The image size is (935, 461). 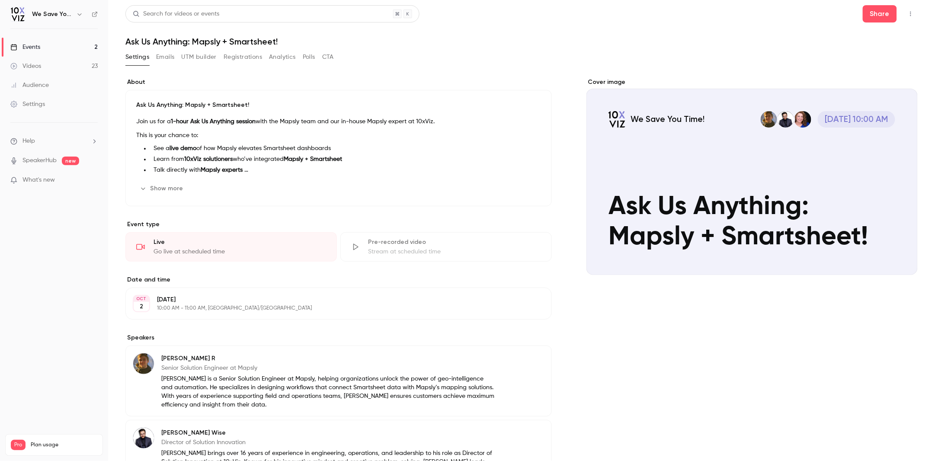 What do you see at coordinates (455, 252) in the screenshot?
I see `div: Stream at scheduled time` at bounding box center [455, 252].